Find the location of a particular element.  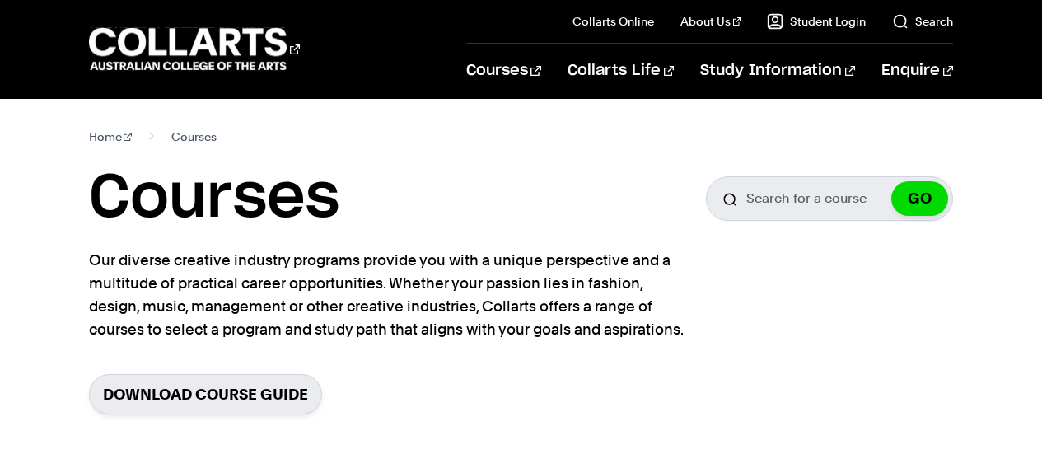

a: Study Information is located at coordinates (778, 71).